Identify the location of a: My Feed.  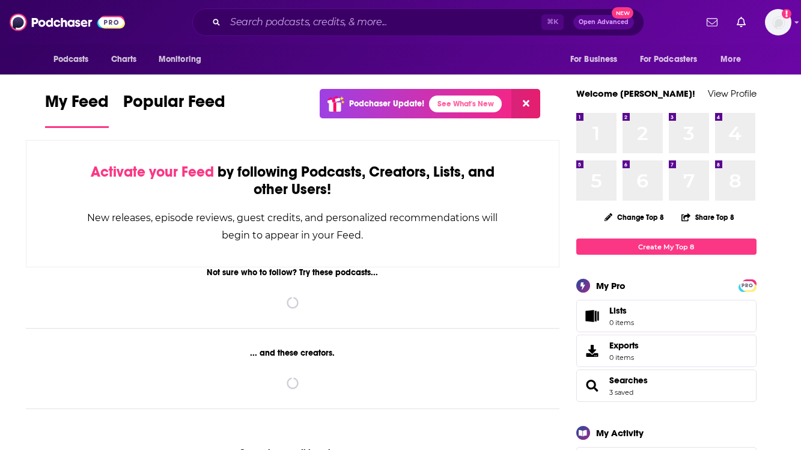
(77, 109).